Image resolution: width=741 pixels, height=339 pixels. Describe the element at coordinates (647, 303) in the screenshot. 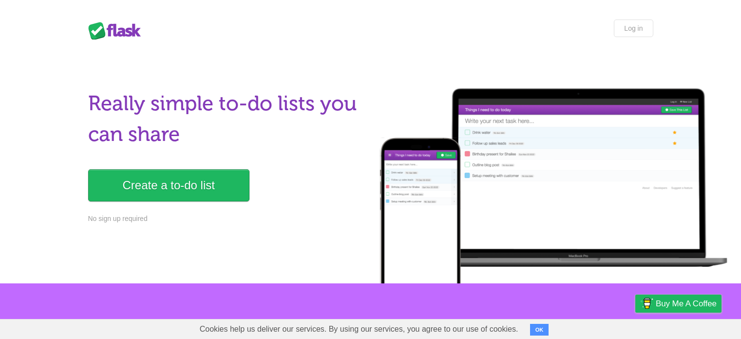

I see `img: Buy me a coffee` at that location.